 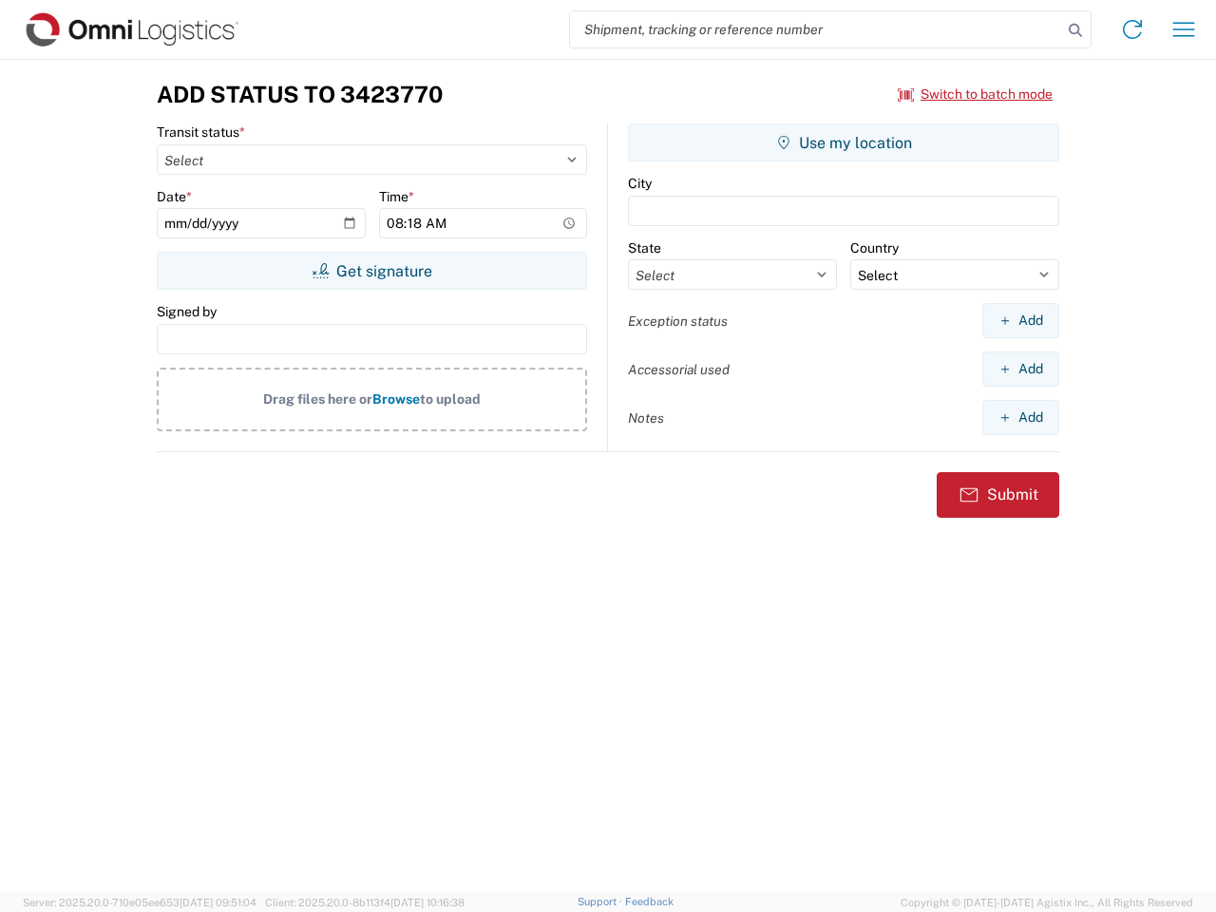 I want to click on span: Server: 2025.20.0-710e05ee653, so click(x=140, y=902).